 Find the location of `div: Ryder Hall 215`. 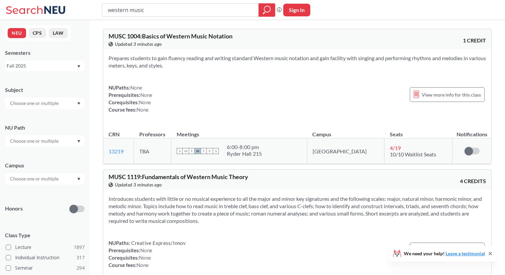

div: Ryder Hall 215 is located at coordinates (245, 154).